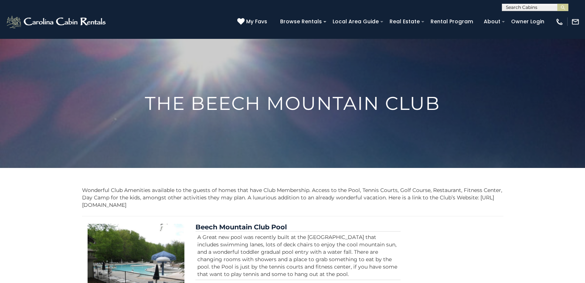 The height and width of the screenshot is (283, 585). Describe the element at coordinates (293, 197) in the screenshot. I see `p: Wonderful Club Amenities available to the guests of homes that have Club Membership. Access to th...` at that location.